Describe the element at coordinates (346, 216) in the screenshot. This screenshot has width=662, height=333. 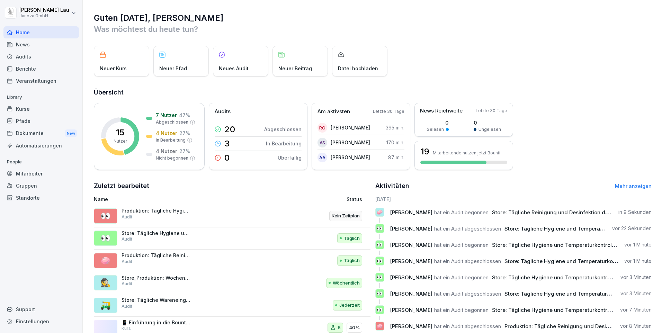
I see `p: Kein Zeitplan` at that location.